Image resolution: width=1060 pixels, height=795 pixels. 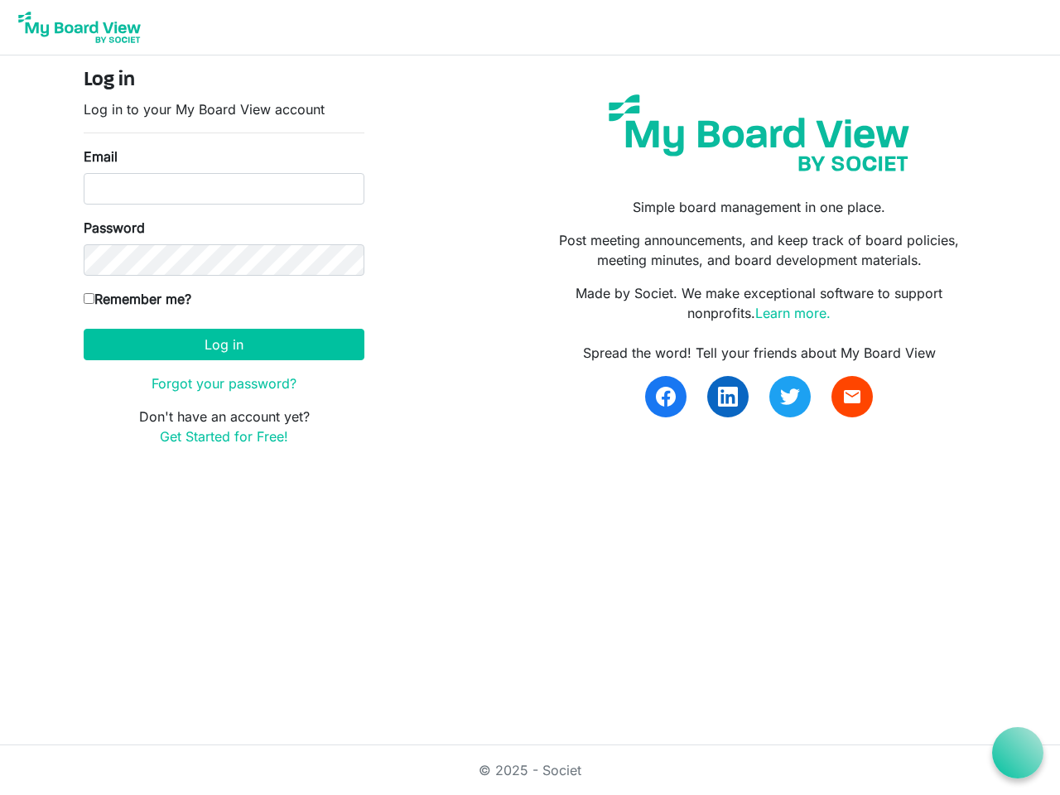 What do you see at coordinates (759, 133) in the screenshot?
I see `img: my-board-view-societ.svg` at bounding box center [759, 133].